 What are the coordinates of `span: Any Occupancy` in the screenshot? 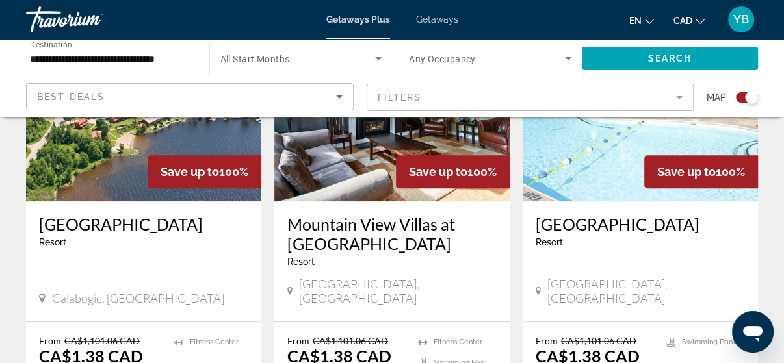 It's located at (442, 59).